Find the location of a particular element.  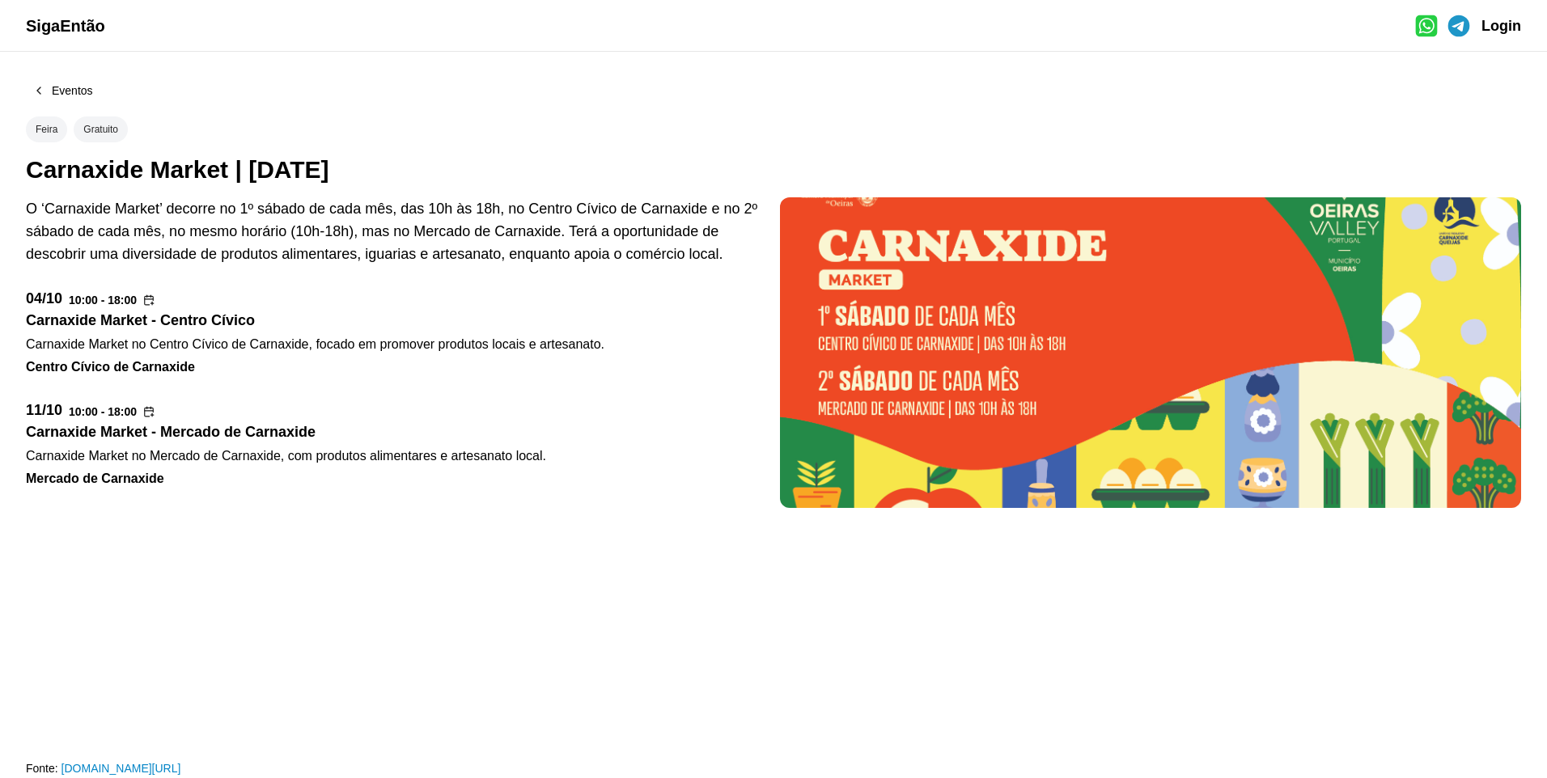

a: SigaEntão is located at coordinates (66, 26).